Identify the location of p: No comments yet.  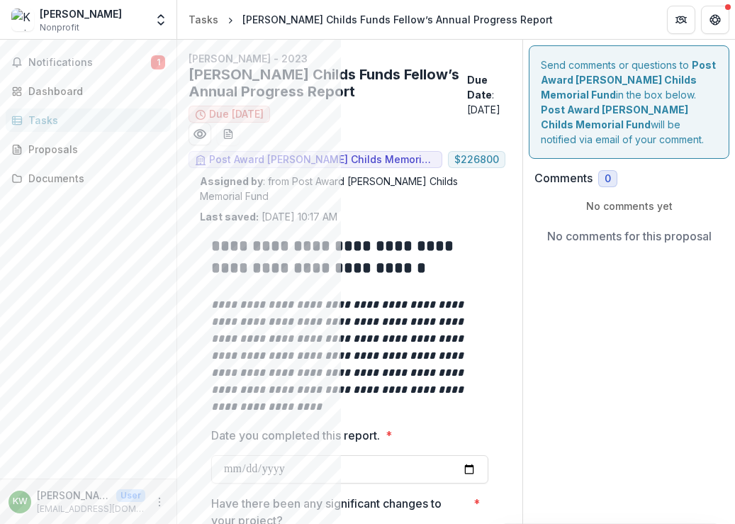
(628, 205).